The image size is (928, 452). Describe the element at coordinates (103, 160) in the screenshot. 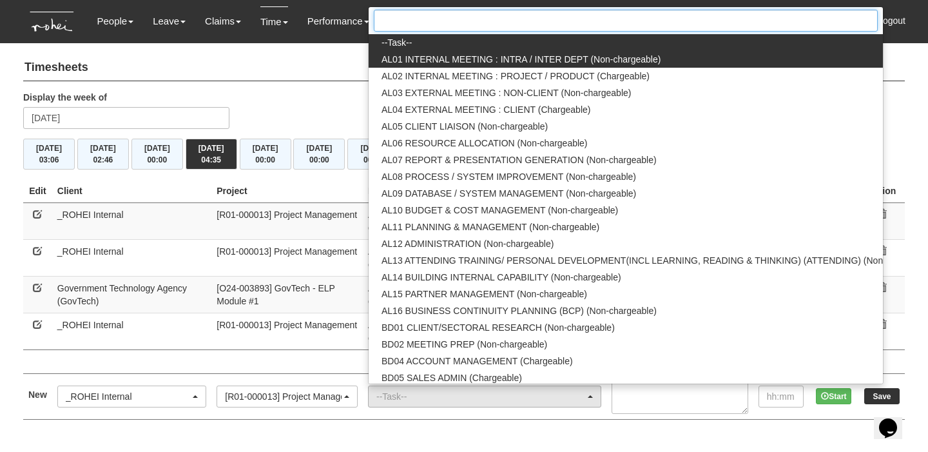

I see `span: 02:46` at that location.